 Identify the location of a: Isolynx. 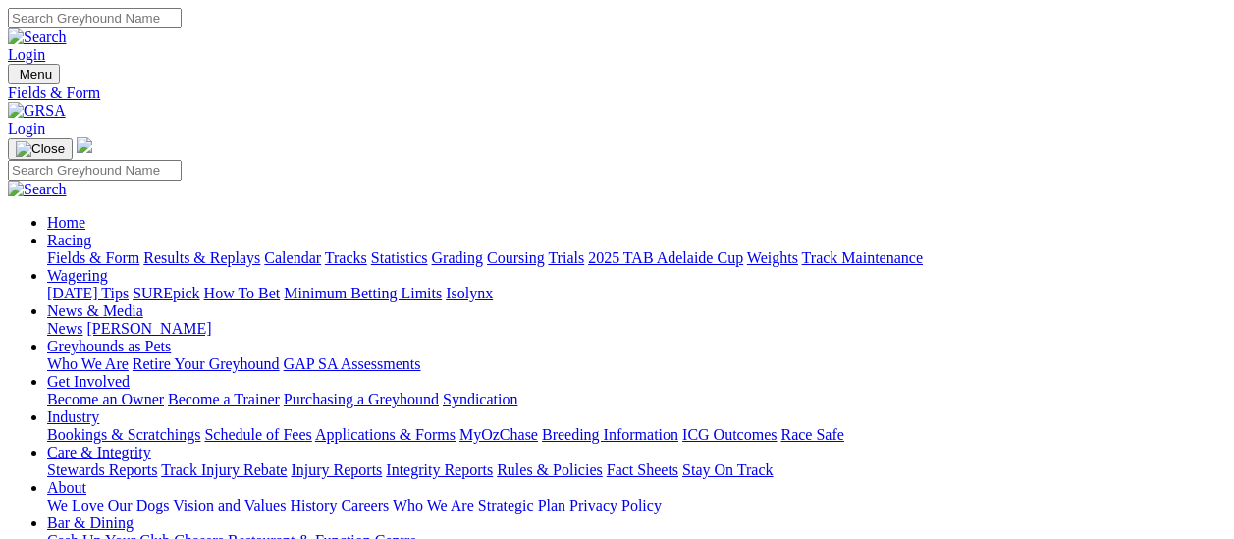
(469, 292).